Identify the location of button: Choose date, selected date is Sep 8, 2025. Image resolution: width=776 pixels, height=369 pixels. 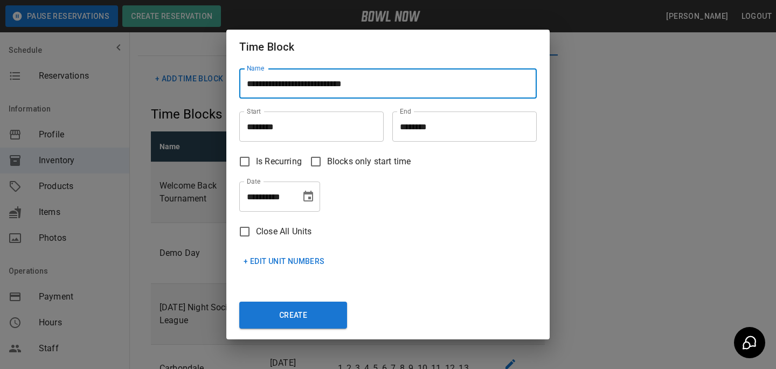
(308, 197).